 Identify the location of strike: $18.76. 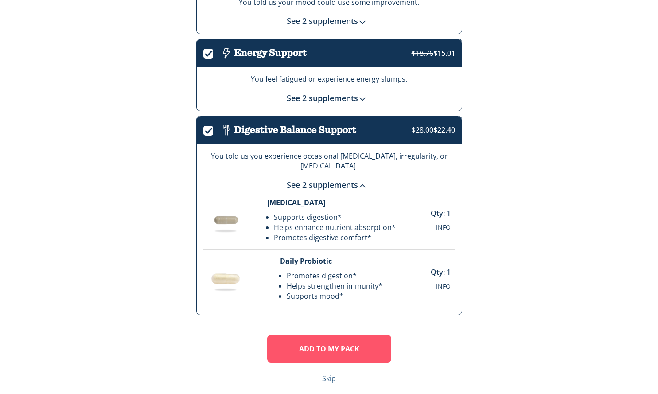
(422, 53).